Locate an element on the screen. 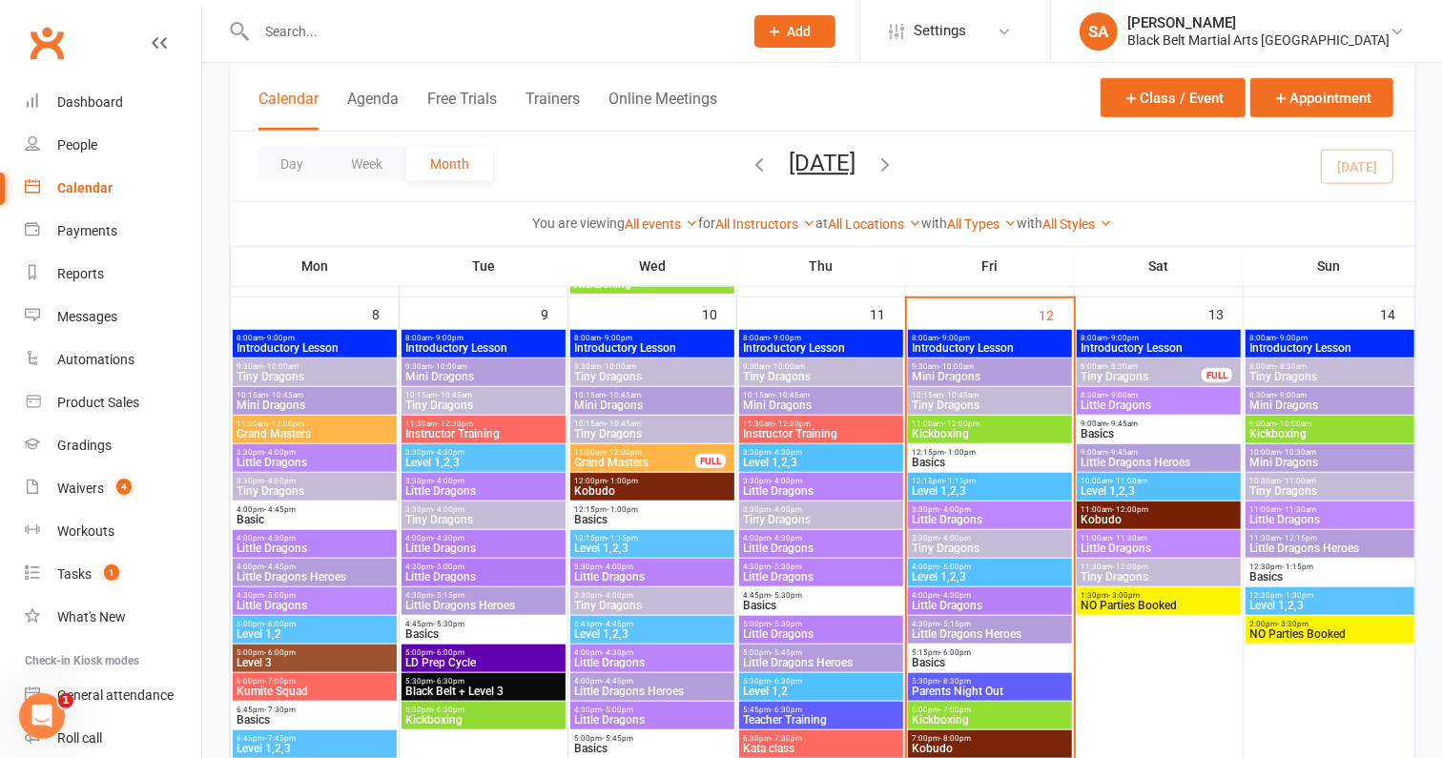  span: - 8:30am is located at coordinates (1123, 366).